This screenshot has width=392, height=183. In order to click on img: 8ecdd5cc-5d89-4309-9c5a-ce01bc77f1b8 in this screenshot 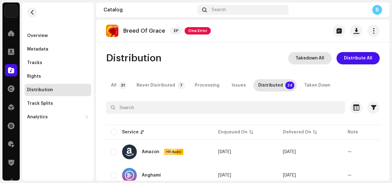, I will do `click(112, 31)`.